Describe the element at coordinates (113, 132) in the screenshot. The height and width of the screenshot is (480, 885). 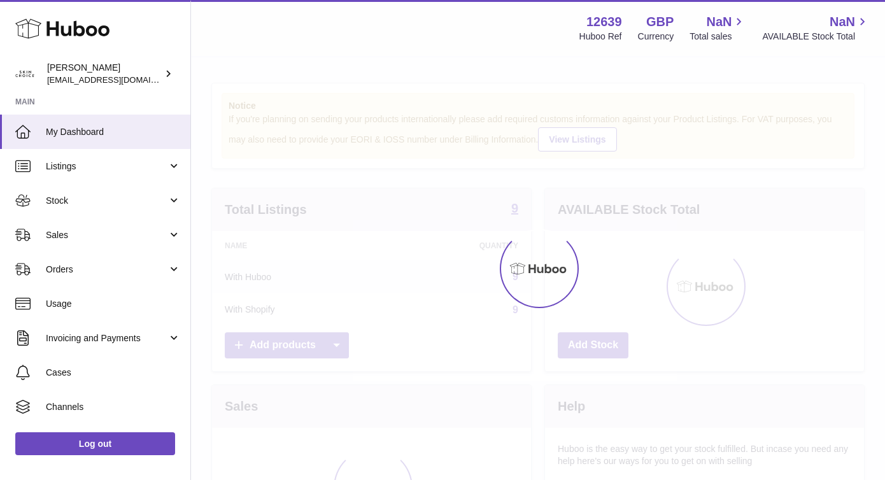
I see `span: My Dashboard` at that location.